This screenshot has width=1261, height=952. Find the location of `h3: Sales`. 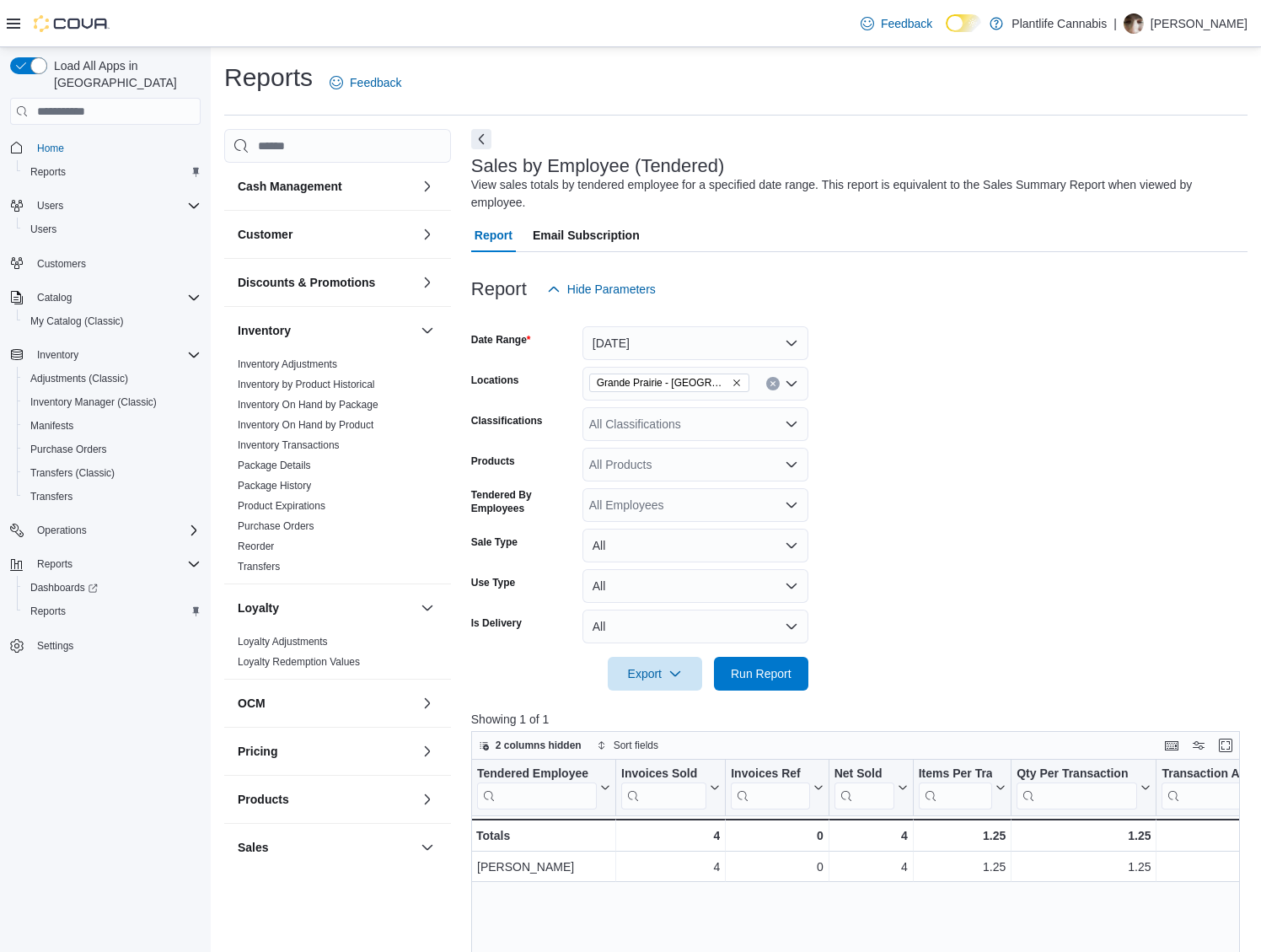

h3: Sales is located at coordinates (253, 848).